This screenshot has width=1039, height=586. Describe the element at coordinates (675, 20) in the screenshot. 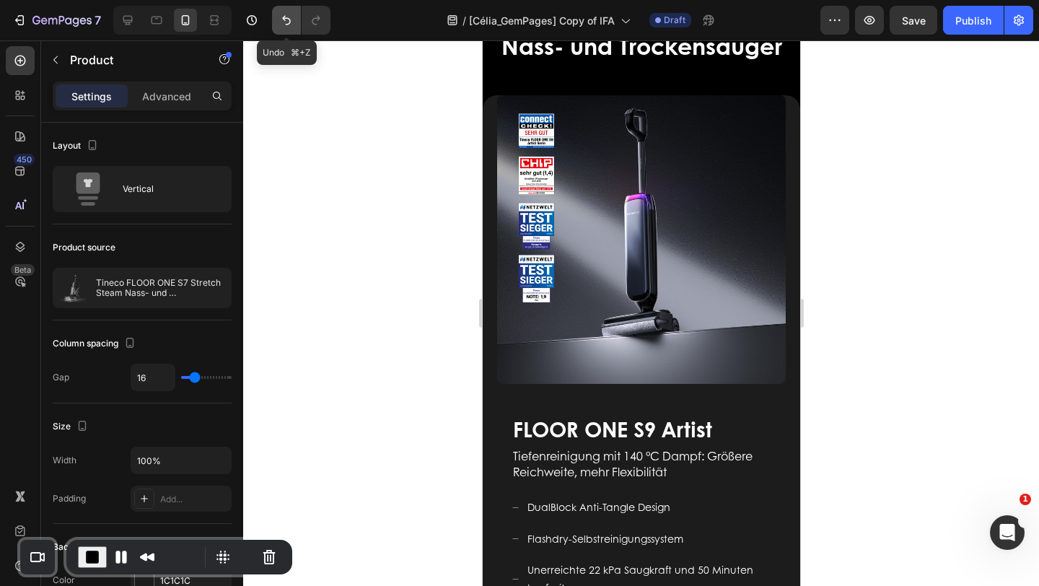

I see `span: Draft` at that location.